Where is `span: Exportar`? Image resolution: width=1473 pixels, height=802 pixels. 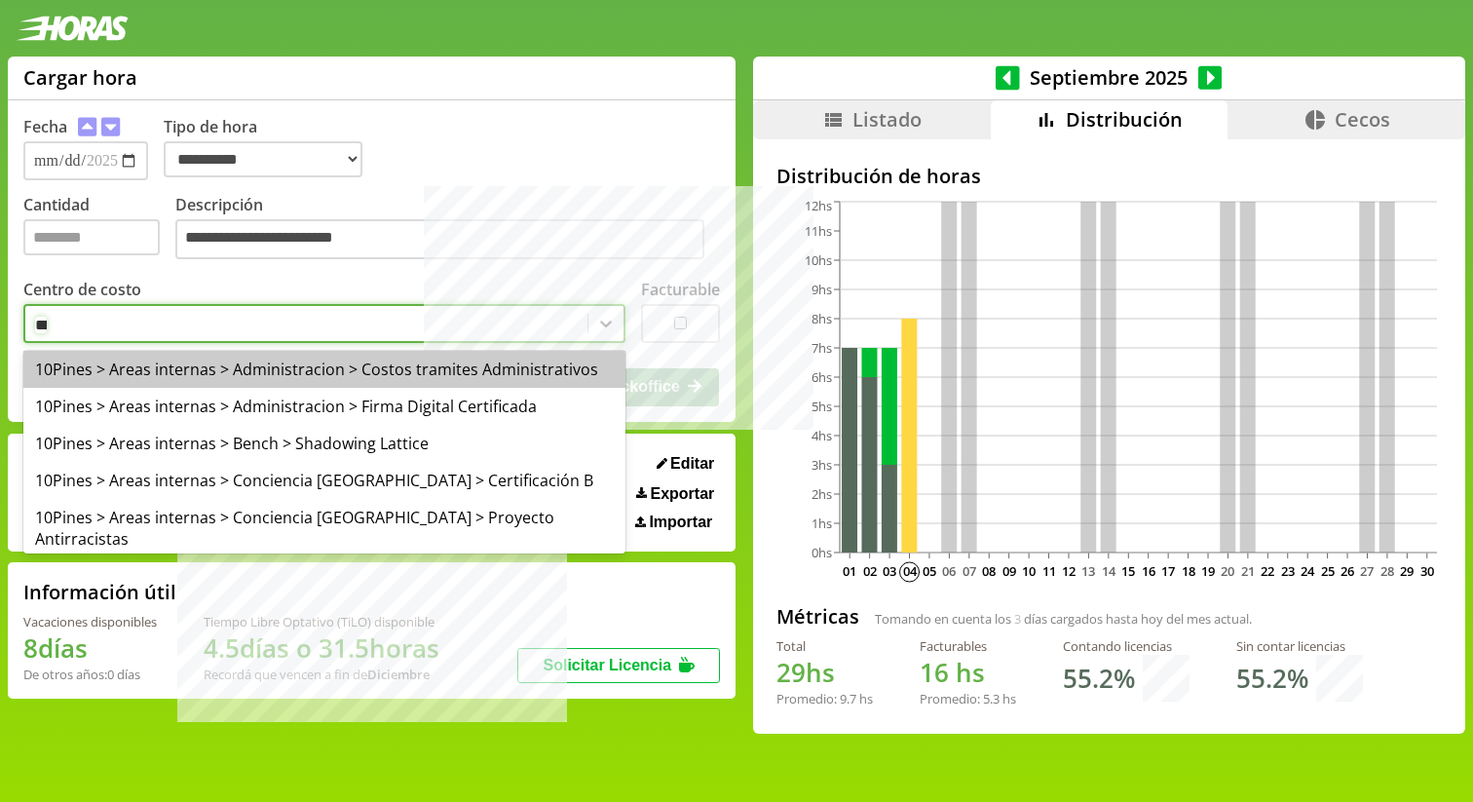 span: Exportar is located at coordinates (683, 494).